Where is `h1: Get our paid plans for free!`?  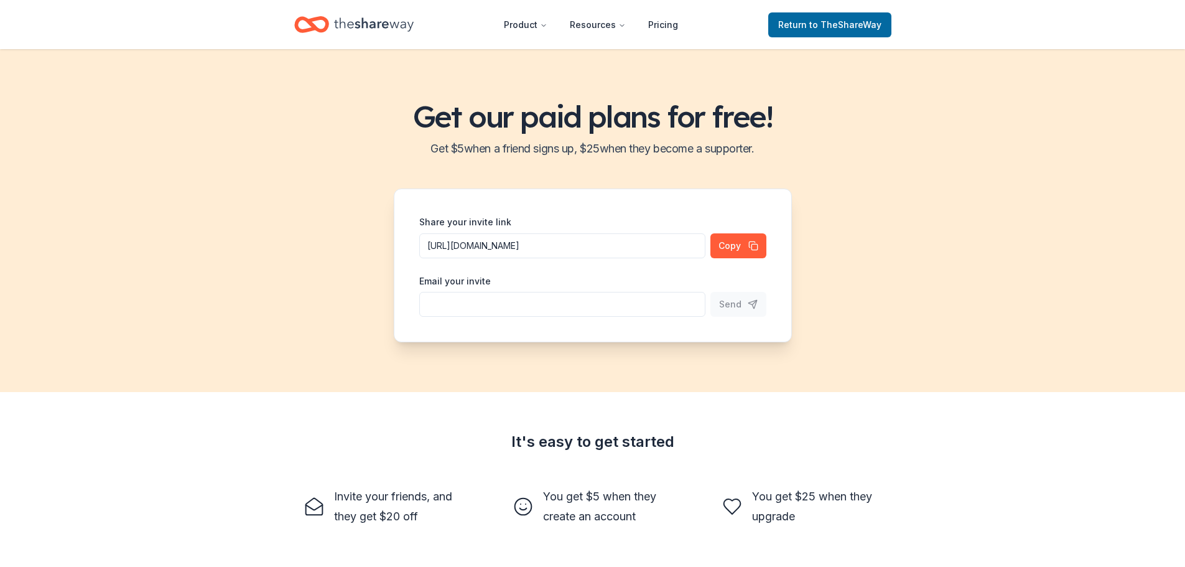 h1: Get our paid plans for free! is located at coordinates (592, 116).